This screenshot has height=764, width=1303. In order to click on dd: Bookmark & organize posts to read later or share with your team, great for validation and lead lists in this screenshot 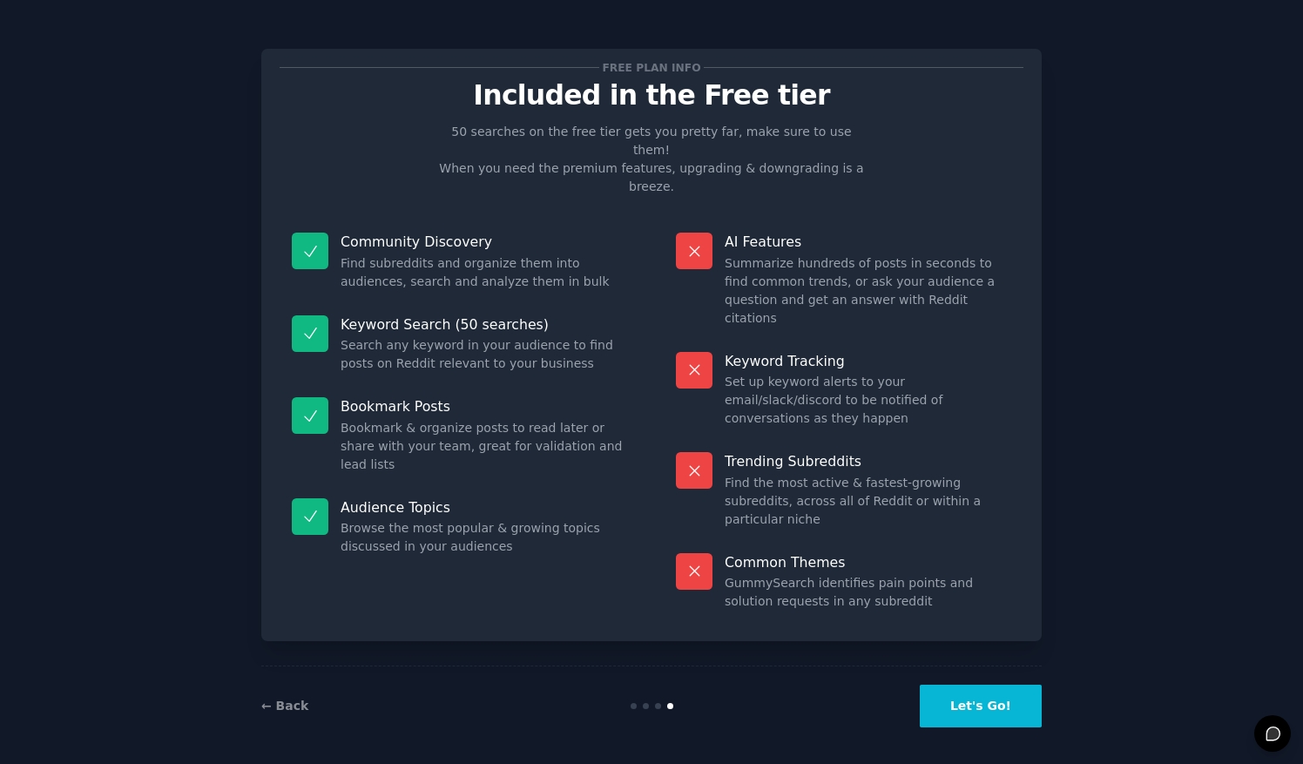, I will do `click(483, 446)`.